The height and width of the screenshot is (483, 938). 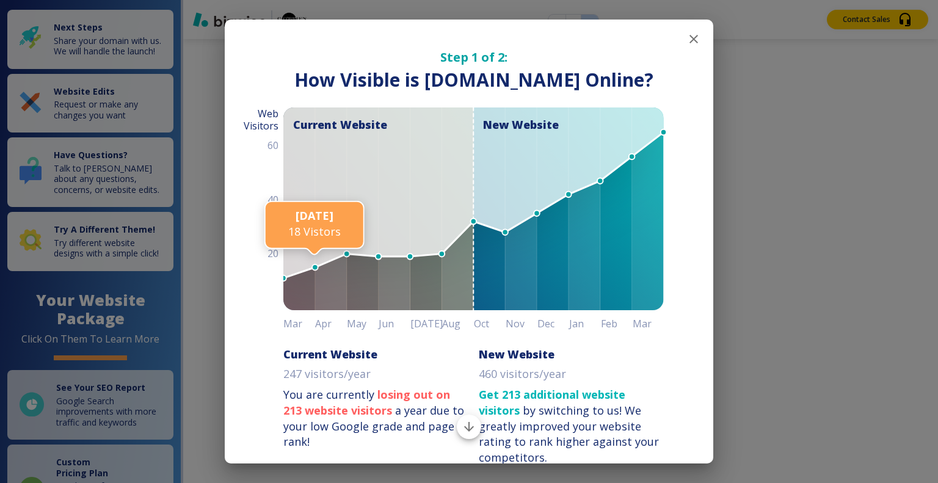 I want to click on button: Scroll to bottom, so click(x=469, y=427).